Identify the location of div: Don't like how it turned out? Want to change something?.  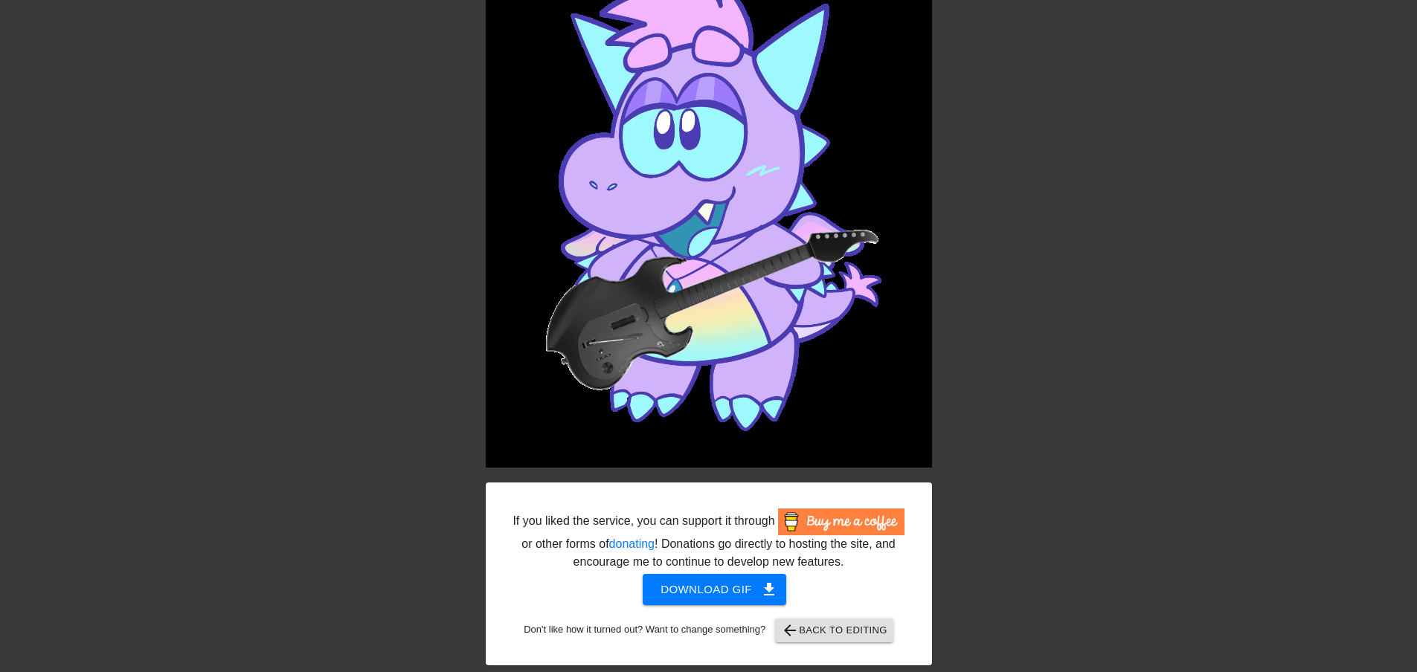
(709, 631).